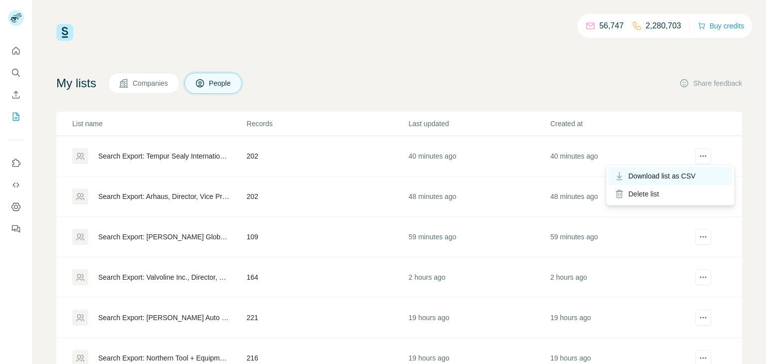  Describe the element at coordinates (479, 124) in the screenshot. I see `p: Last updated` at that location.